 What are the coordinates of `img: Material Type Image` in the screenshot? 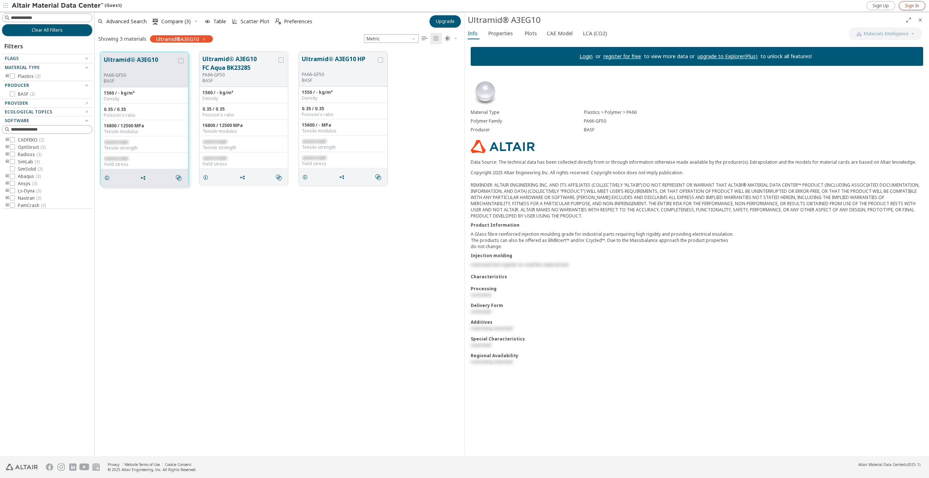 It's located at (485, 92).